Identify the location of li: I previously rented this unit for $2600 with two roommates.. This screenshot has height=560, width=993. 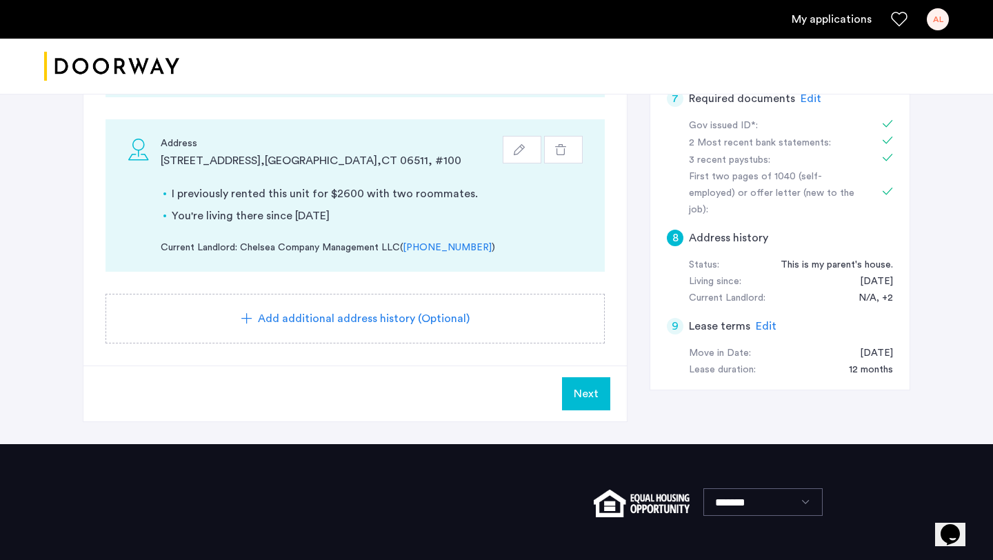
(377, 194).